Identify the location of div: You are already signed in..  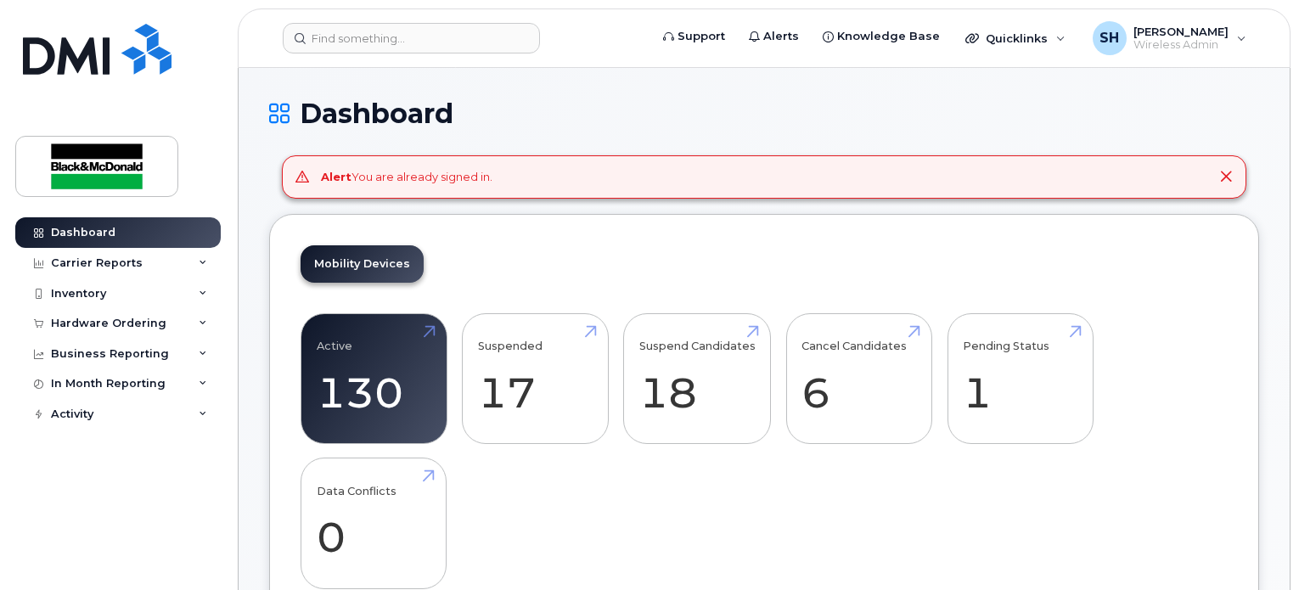
(407, 177).